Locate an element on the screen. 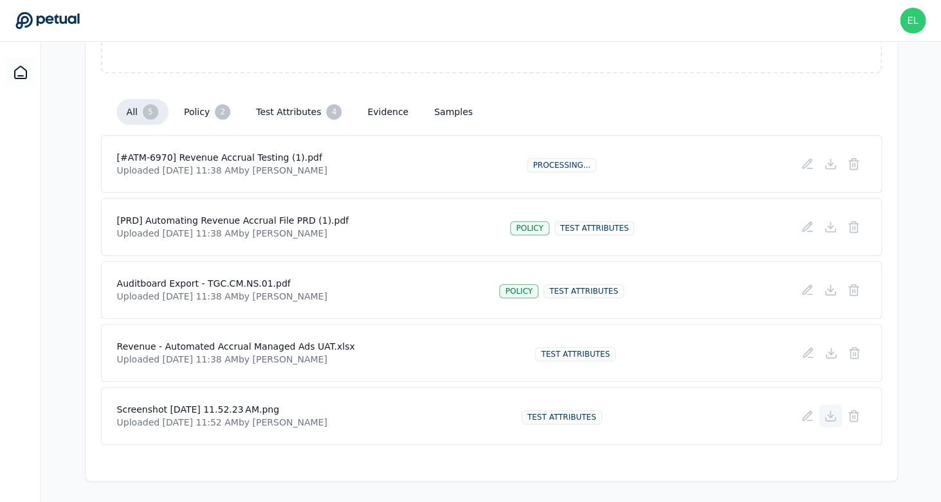  button: test attributes 4 is located at coordinates (299, 112).